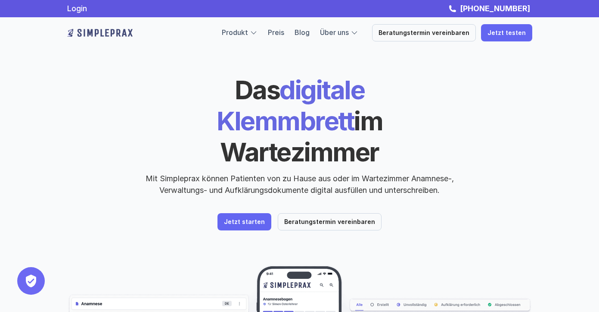 The width and height of the screenshot is (599, 312). Describe the element at coordinates (77, 8) in the screenshot. I see `a: Login` at that location.